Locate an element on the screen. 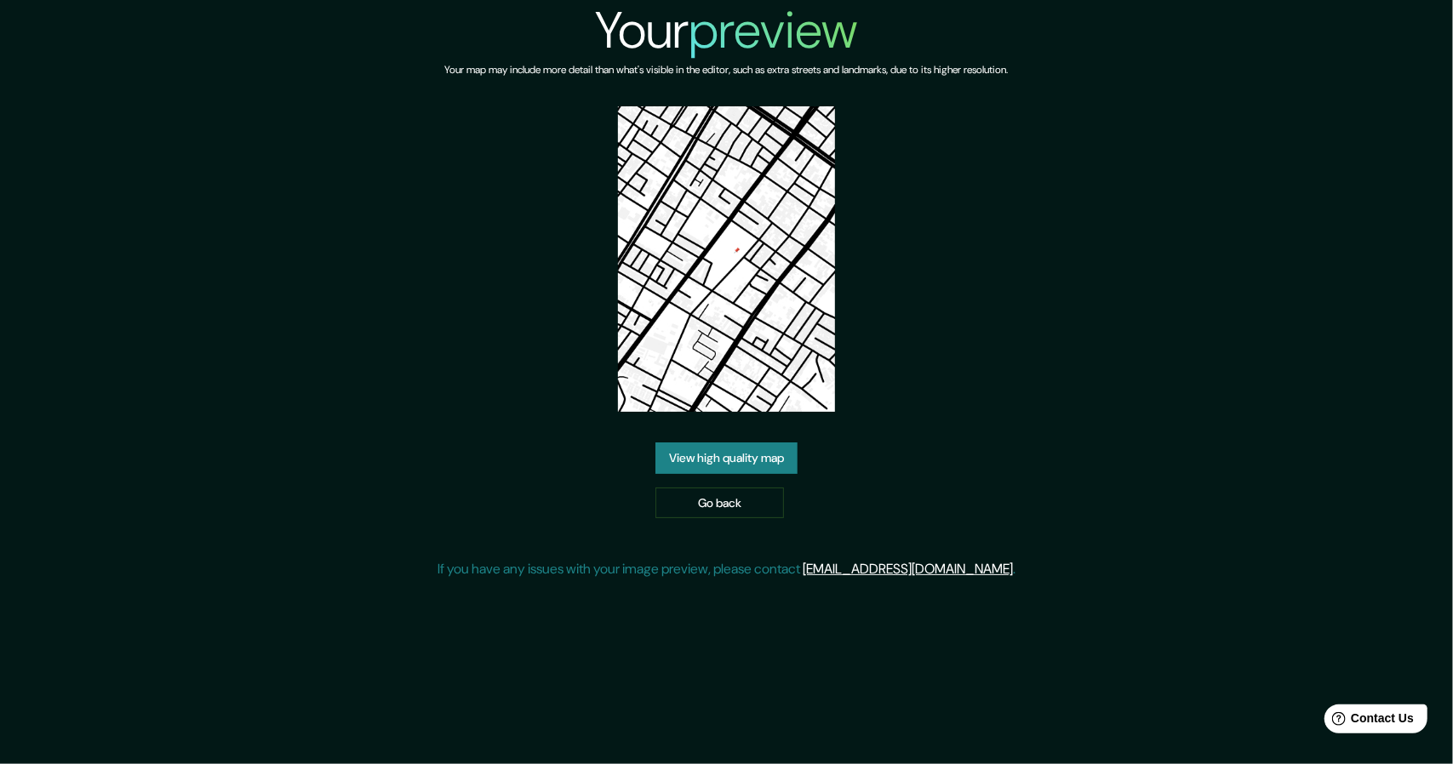  a: Go back is located at coordinates (719, 503).